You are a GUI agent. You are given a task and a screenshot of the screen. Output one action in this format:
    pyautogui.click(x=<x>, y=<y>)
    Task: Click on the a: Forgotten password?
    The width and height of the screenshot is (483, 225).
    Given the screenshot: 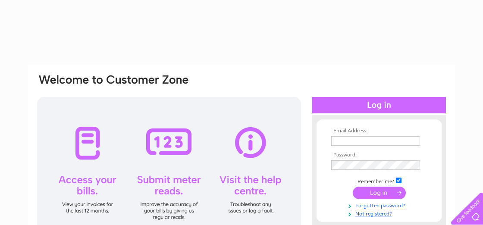 What is the action you would take?
    pyautogui.click(x=380, y=205)
    